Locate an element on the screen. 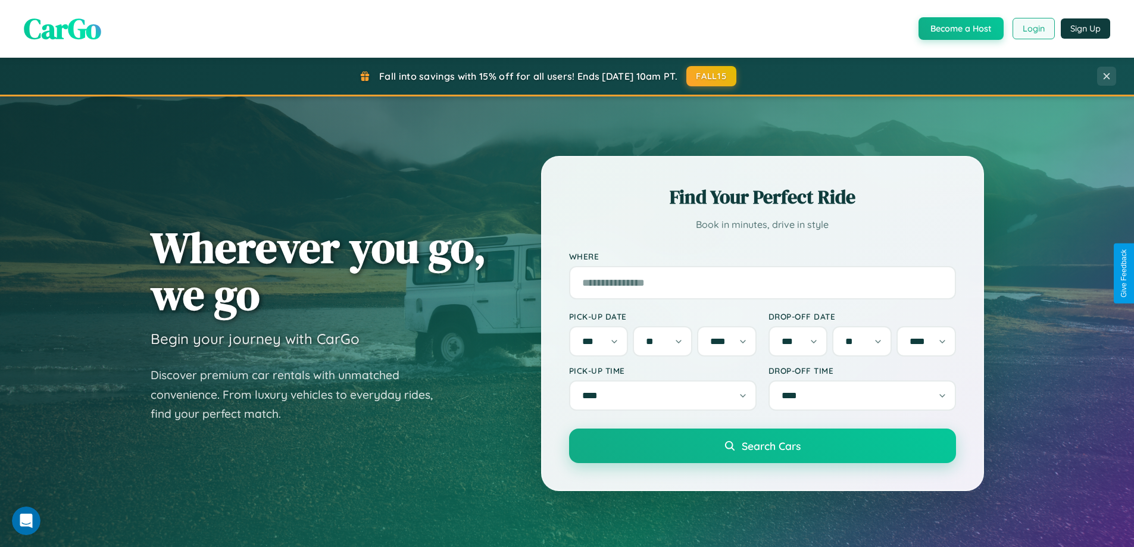 This screenshot has width=1134, height=547. span: Search Cars is located at coordinates (771, 446).